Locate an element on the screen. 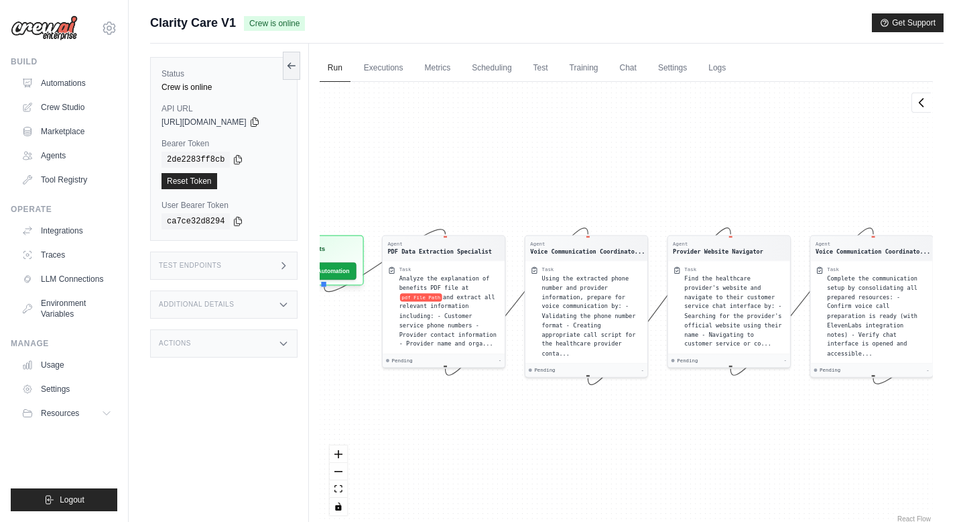 The width and height of the screenshot is (965, 522). span: Find the healthcare provider's website and navigate to their customer service chat interface by: ... is located at coordinates (733, 311).